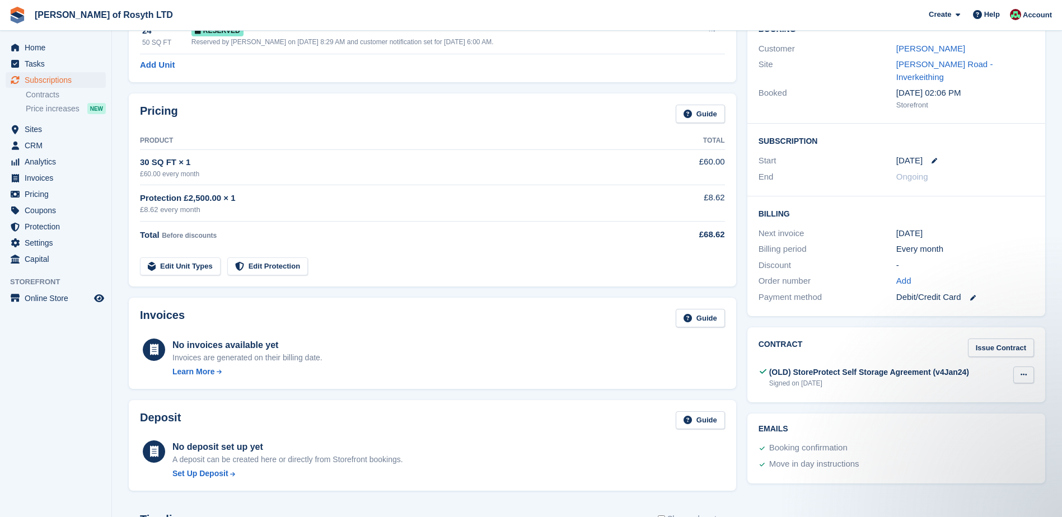  What do you see at coordinates (940, 15) in the screenshot?
I see `span: Create` at bounding box center [940, 15].